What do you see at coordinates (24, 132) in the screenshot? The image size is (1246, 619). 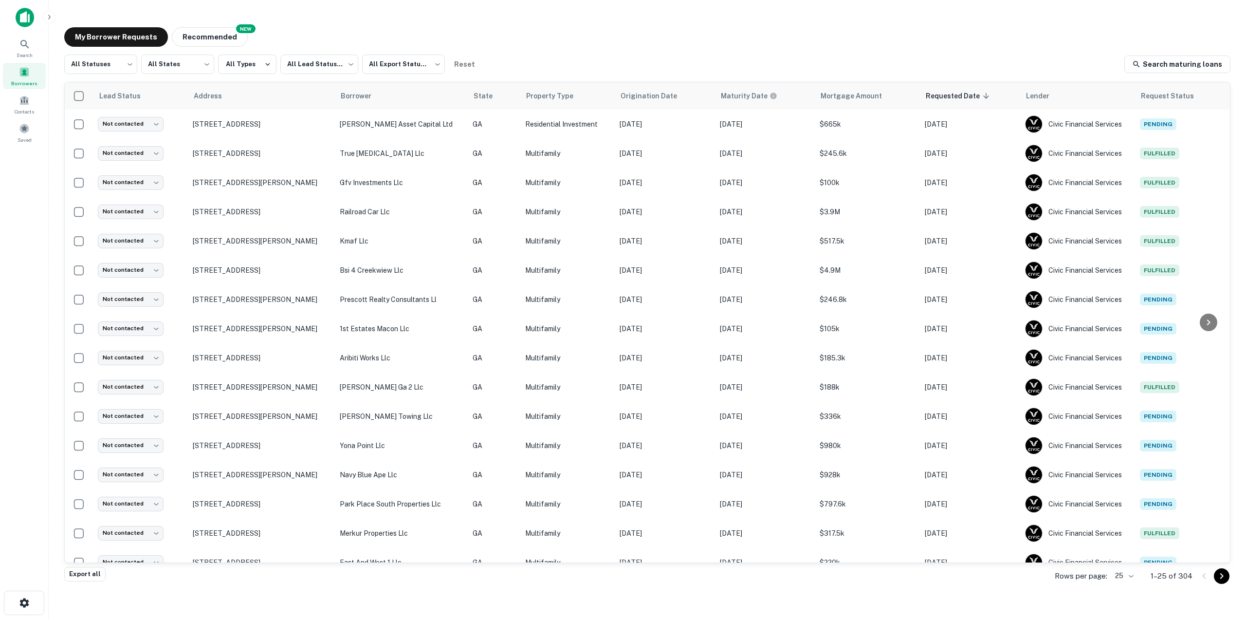 I see `a: Saved` at bounding box center [24, 132].